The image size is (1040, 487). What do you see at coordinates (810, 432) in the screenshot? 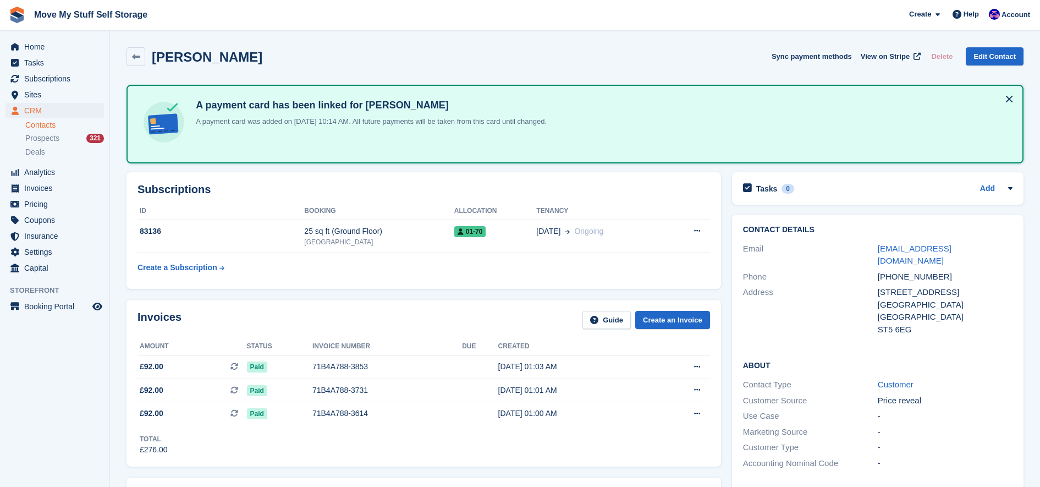
I see `div: Marketing Source` at bounding box center [810, 432].